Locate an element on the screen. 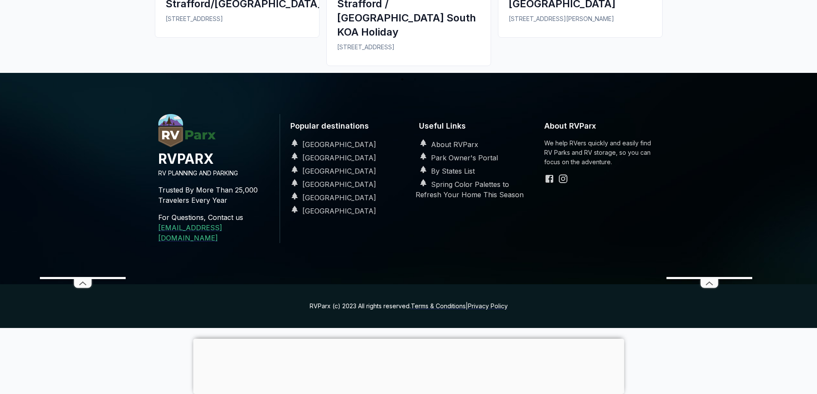 The width and height of the screenshot is (817, 394). a: Park Owner's Portal is located at coordinates (457, 158).